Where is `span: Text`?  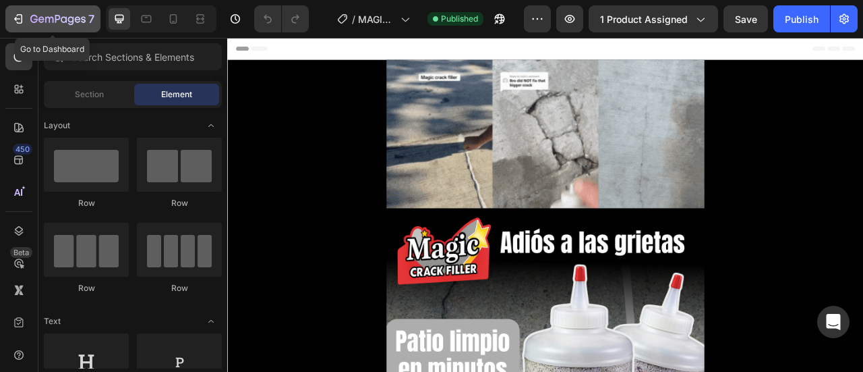 span: Text is located at coordinates (52, 321).